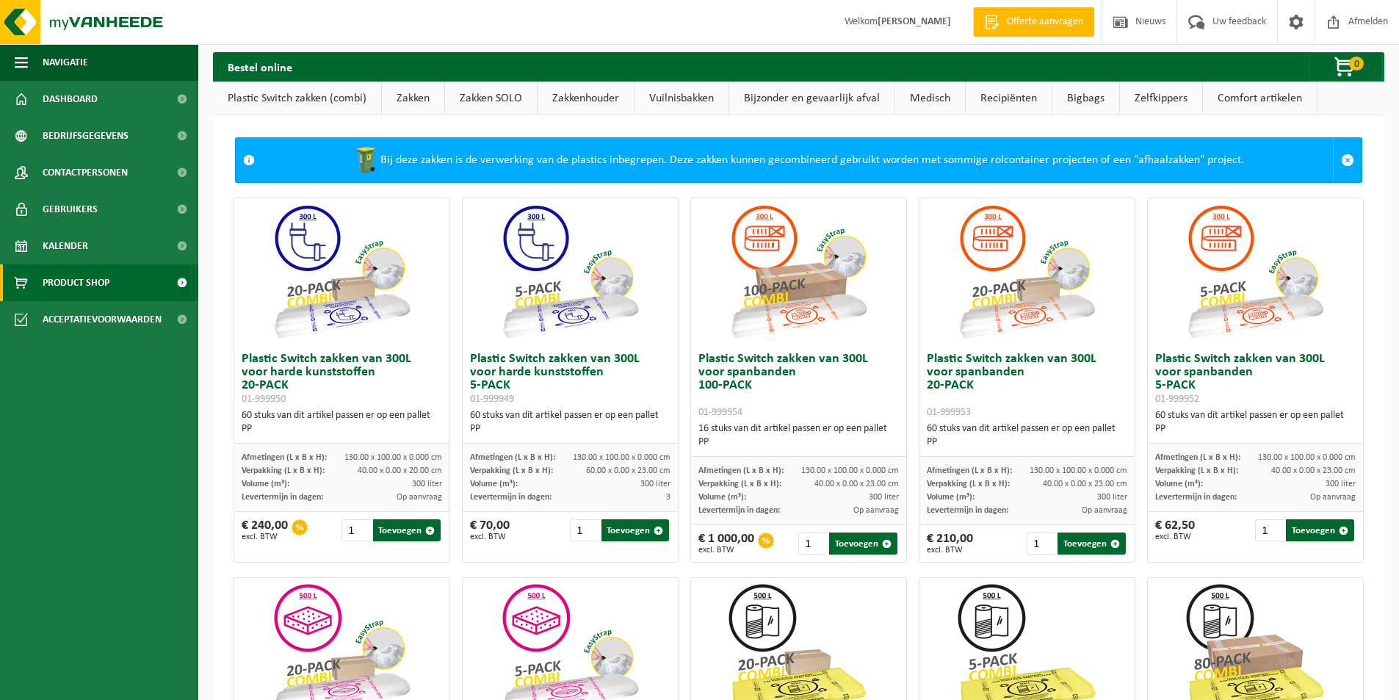  What do you see at coordinates (1259, 98) in the screenshot?
I see `a: Comfort artikelen` at bounding box center [1259, 98].